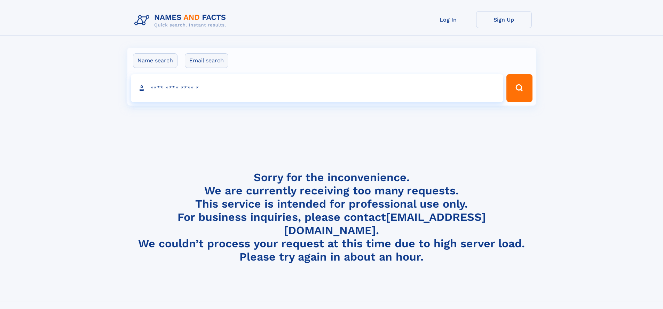 This screenshot has height=309, width=663. What do you see at coordinates (155, 61) in the screenshot?
I see `label: Name search` at bounding box center [155, 61].